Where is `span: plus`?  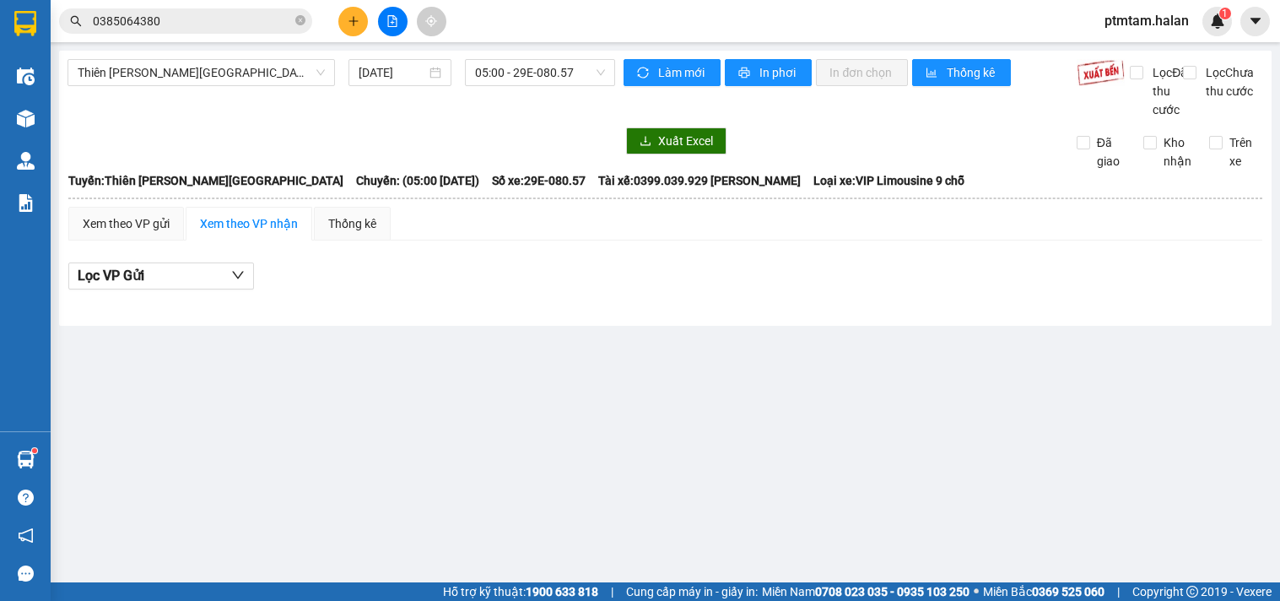
span: plus is located at coordinates (354, 21).